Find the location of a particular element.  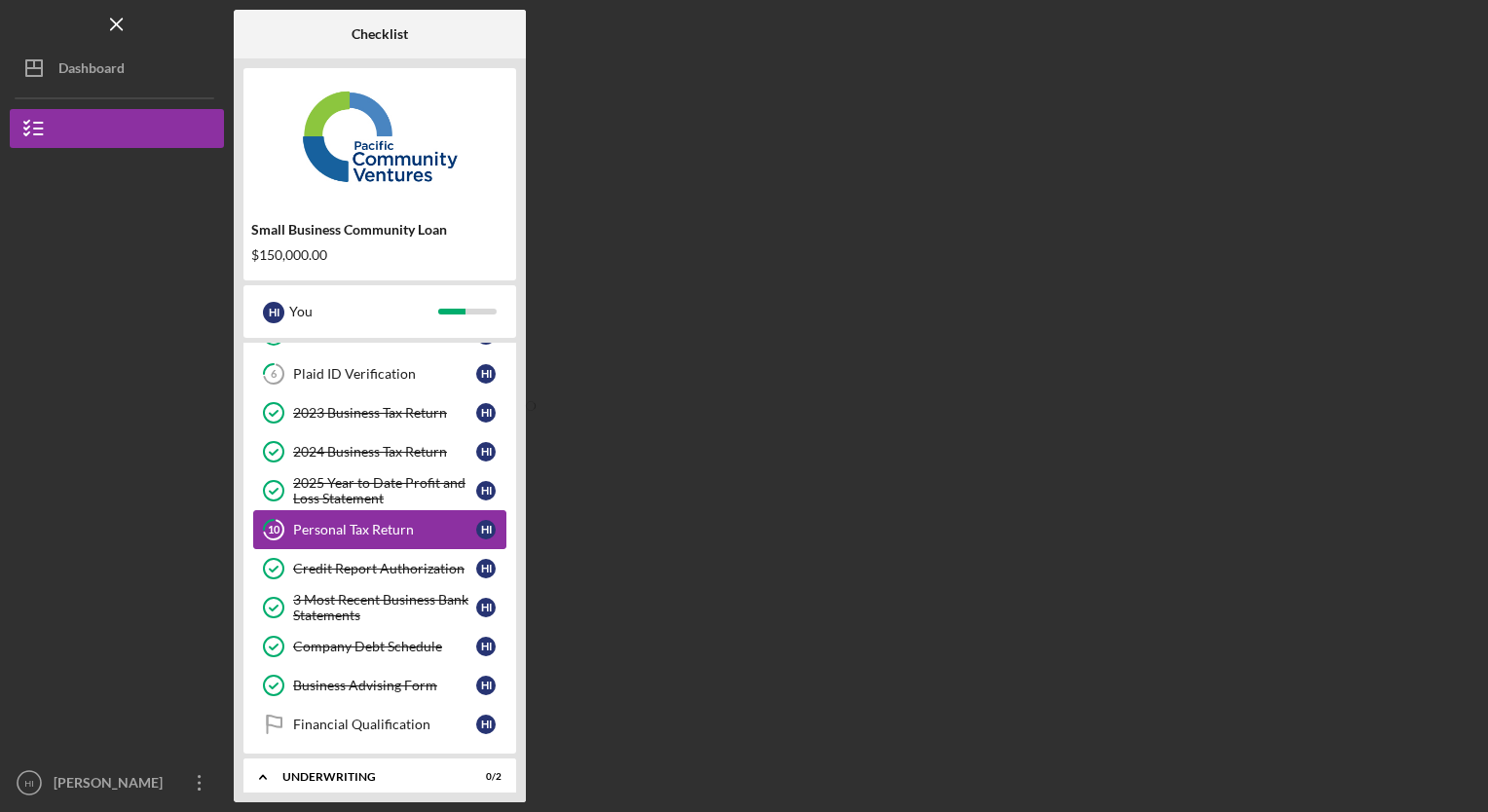

div: Underwriting is located at coordinates (367, 777).